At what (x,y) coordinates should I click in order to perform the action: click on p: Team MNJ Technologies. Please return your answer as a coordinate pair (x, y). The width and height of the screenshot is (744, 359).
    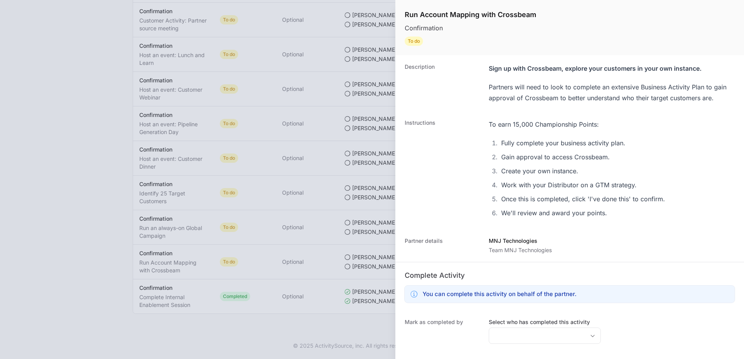
    Looking at the image, I should click on (520, 251).